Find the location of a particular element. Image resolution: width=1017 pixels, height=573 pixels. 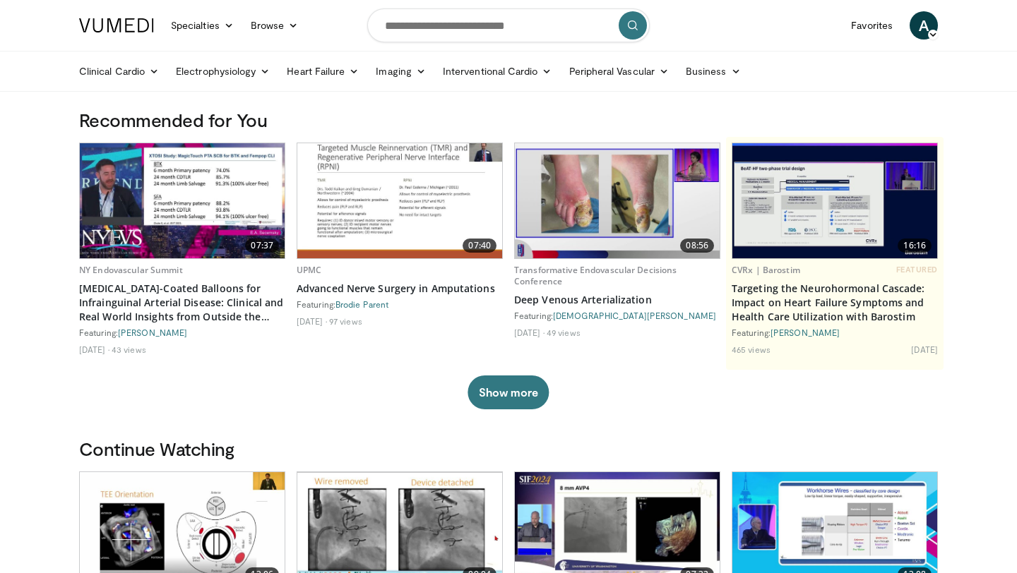

span: 07:37 is located at coordinates (262, 246).